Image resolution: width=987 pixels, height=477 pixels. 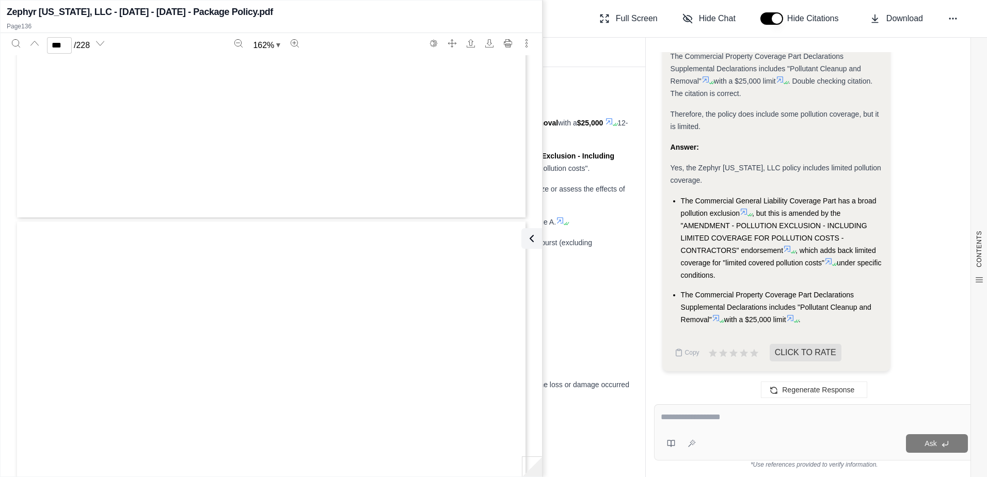 What do you see at coordinates (979, 249) in the screenshot?
I see `span: CONTENTS` at bounding box center [979, 249].